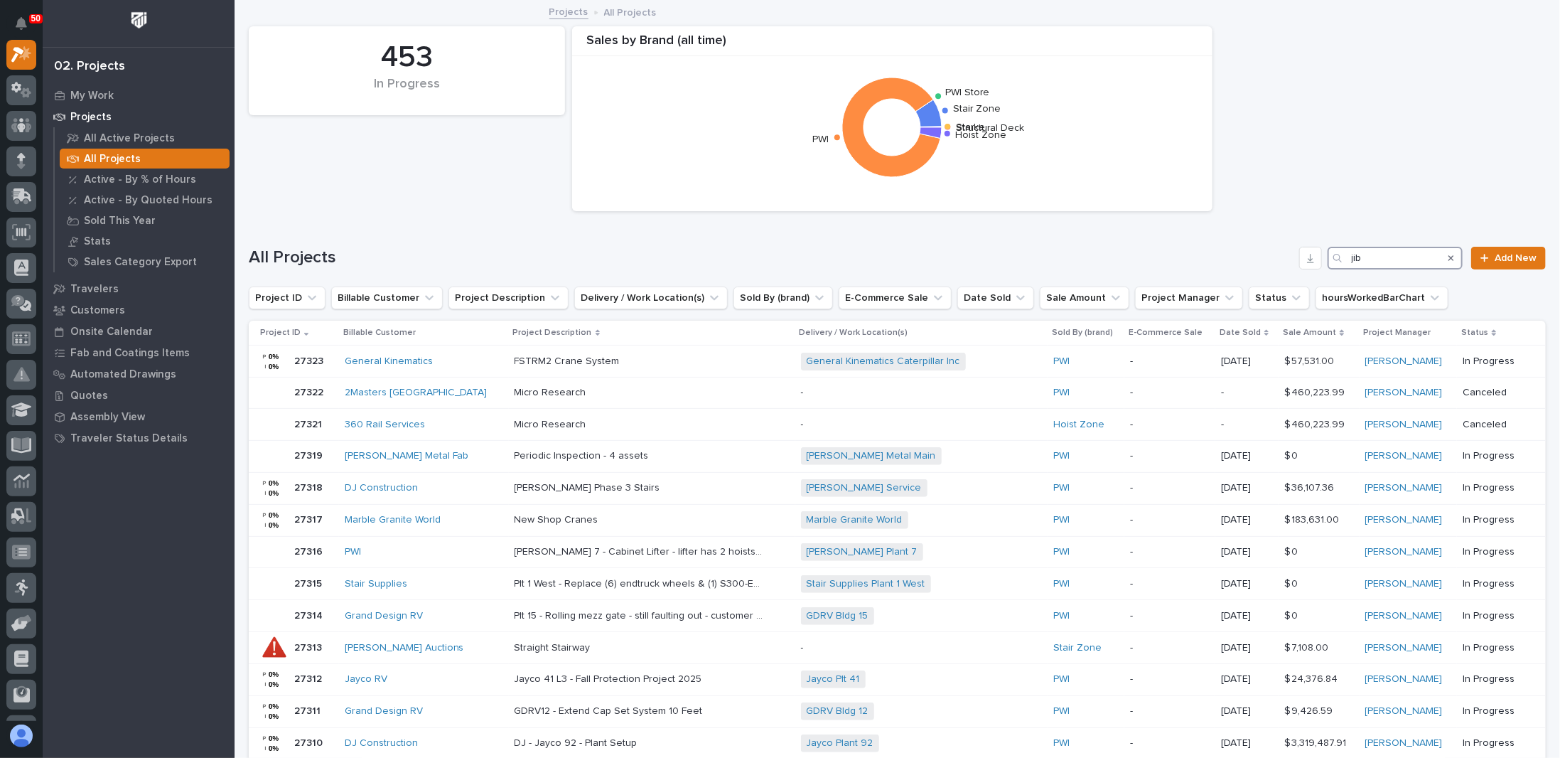 This screenshot has width=1560, height=758. Describe the element at coordinates (1508, 258) in the screenshot. I see `a: Add New` at that location.